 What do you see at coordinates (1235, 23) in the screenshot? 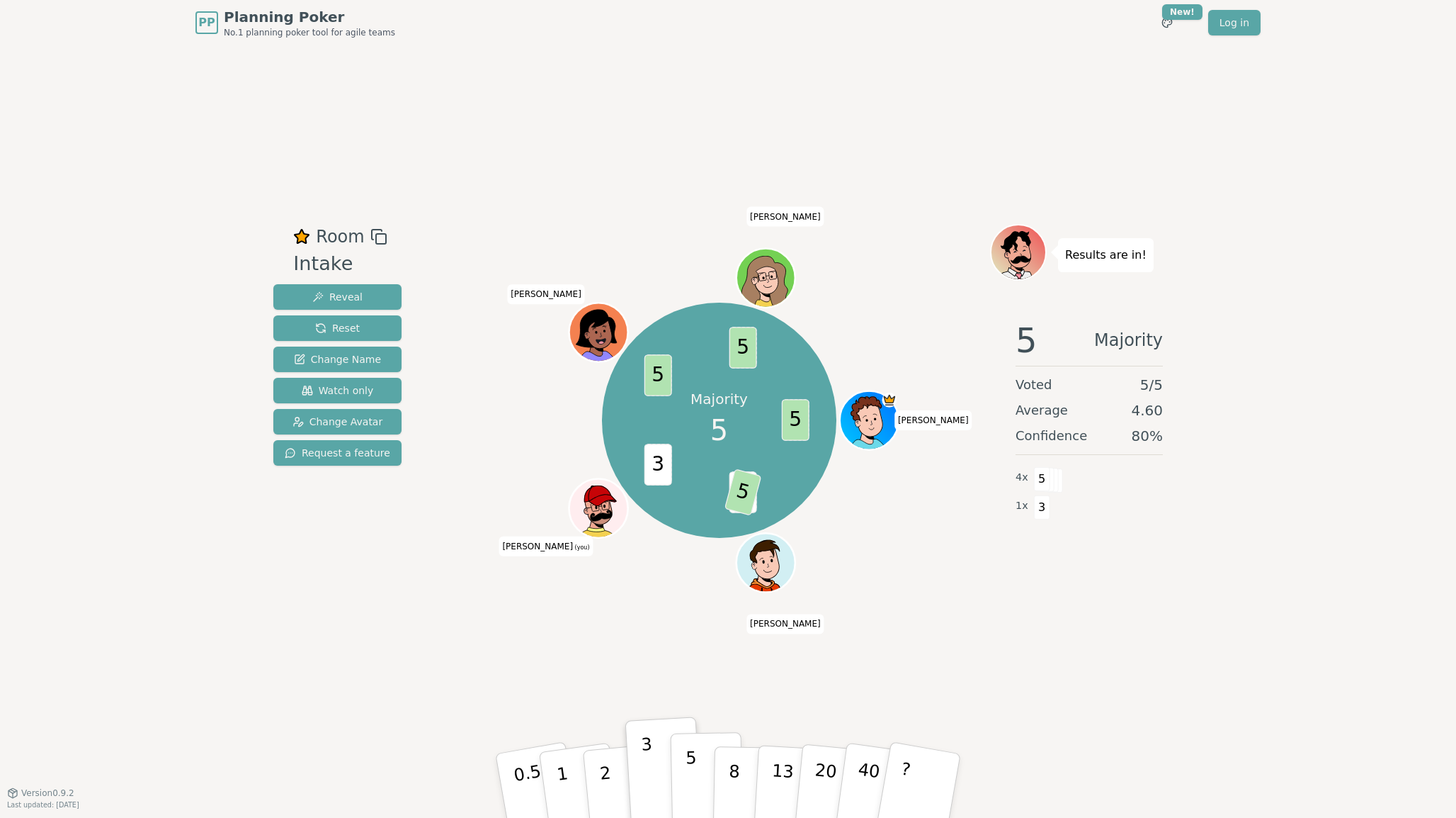
I see `a: Log in` at bounding box center [1235, 23].